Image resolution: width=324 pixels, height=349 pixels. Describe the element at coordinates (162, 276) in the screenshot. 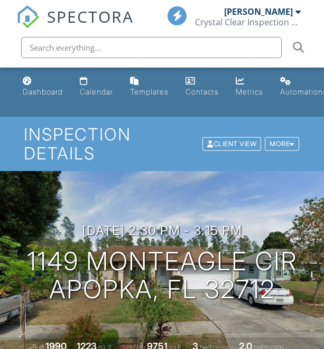

I see `h1: 1149 Monteagle Cir Apopka, FL 32712` at that location.